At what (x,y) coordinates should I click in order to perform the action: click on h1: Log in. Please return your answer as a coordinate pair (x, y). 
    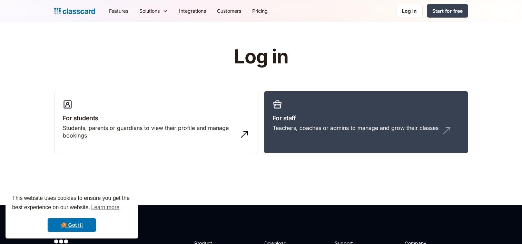
    Looking at the image, I should click on (261, 57).